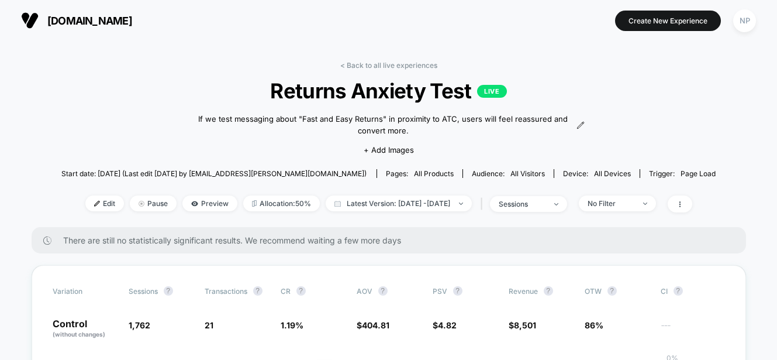  Describe the element at coordinates (699, 173) in the screenshot. I see `span: Page Load` at that location.